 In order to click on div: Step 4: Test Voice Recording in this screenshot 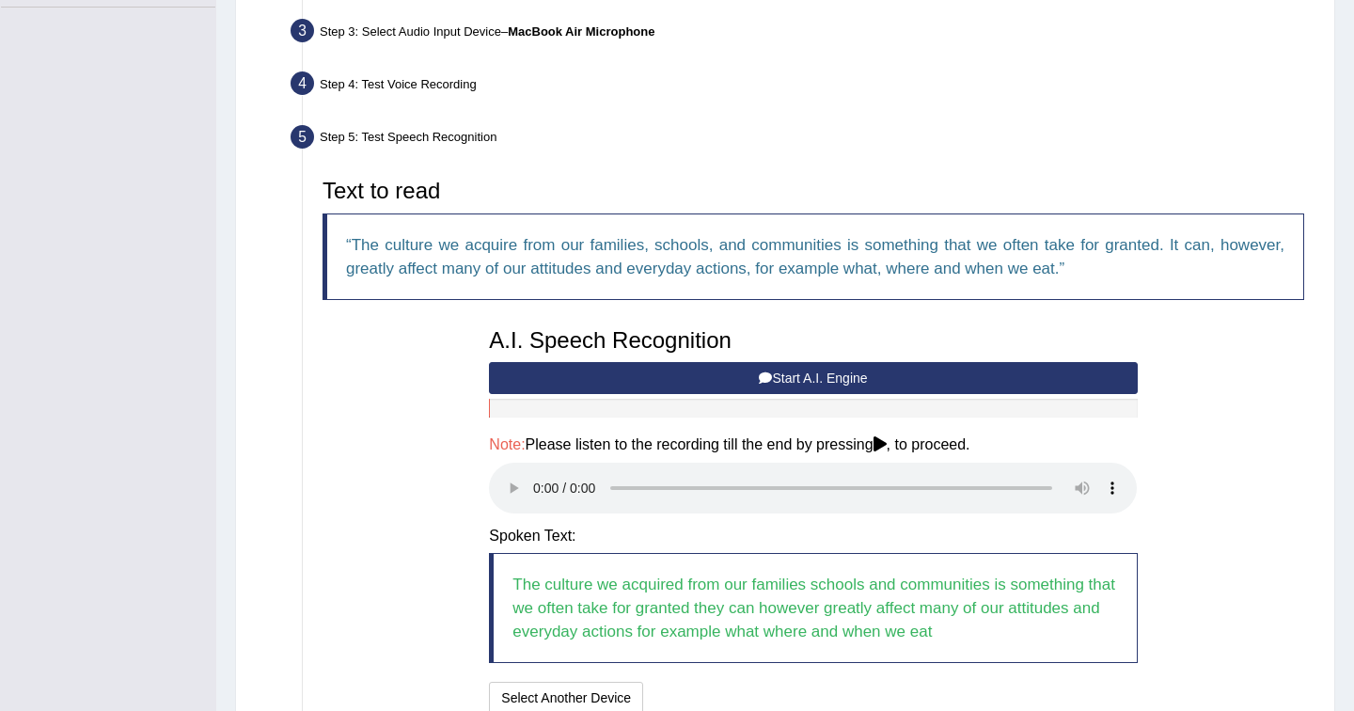, I will do `click(804, 87)`.